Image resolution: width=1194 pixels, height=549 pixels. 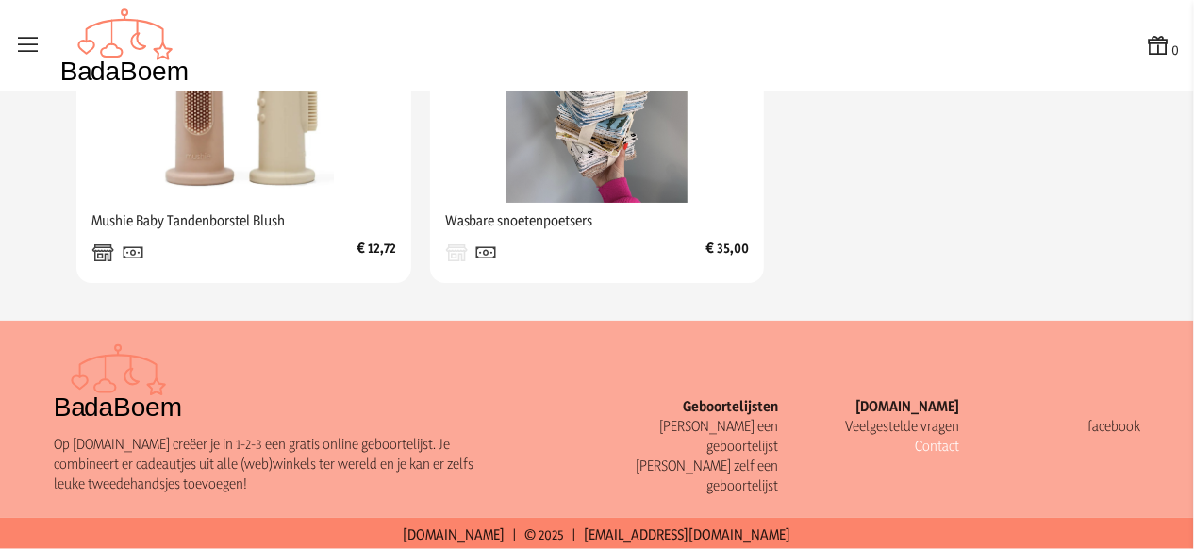 What do you see at coordinates (937, 445) in the screenshot?
I see `a: Contact` at bounding box center [937, 445].